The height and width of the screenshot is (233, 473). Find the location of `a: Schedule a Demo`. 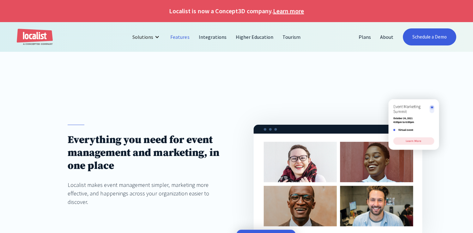

a: Schedule a Demo is located at coordinates (430, 37).